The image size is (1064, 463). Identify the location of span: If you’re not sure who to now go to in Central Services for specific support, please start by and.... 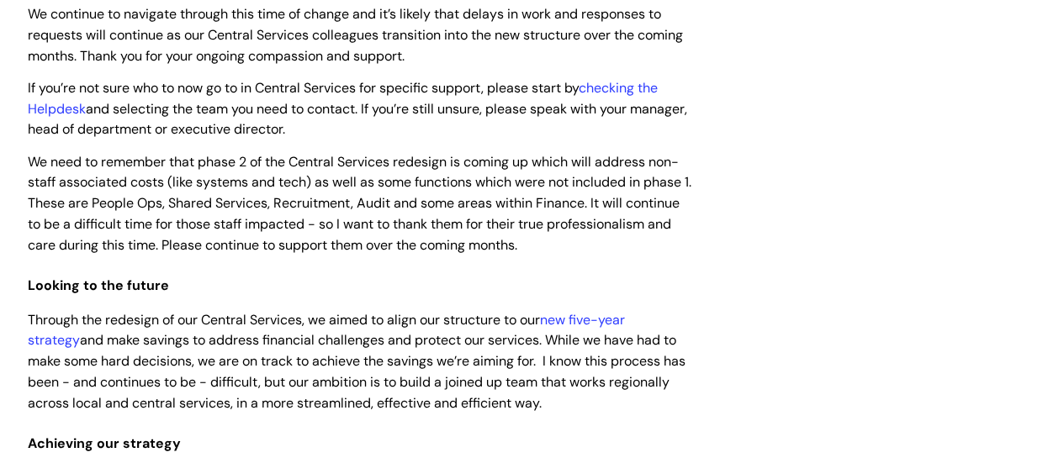
(357, 108).